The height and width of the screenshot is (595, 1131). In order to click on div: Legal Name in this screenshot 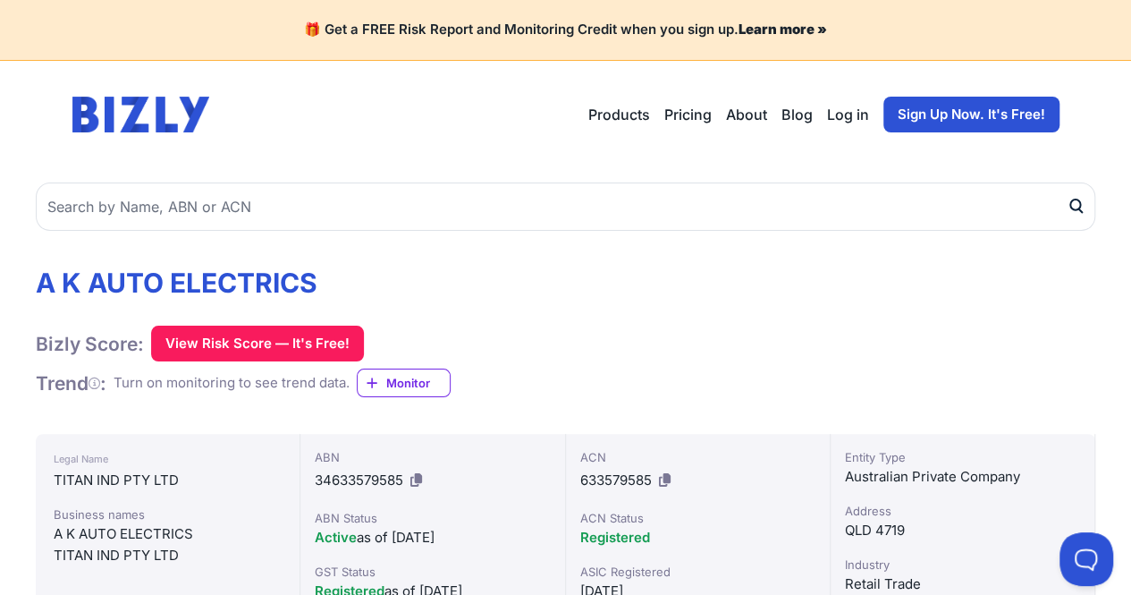, I will do `click(167, 459)`.